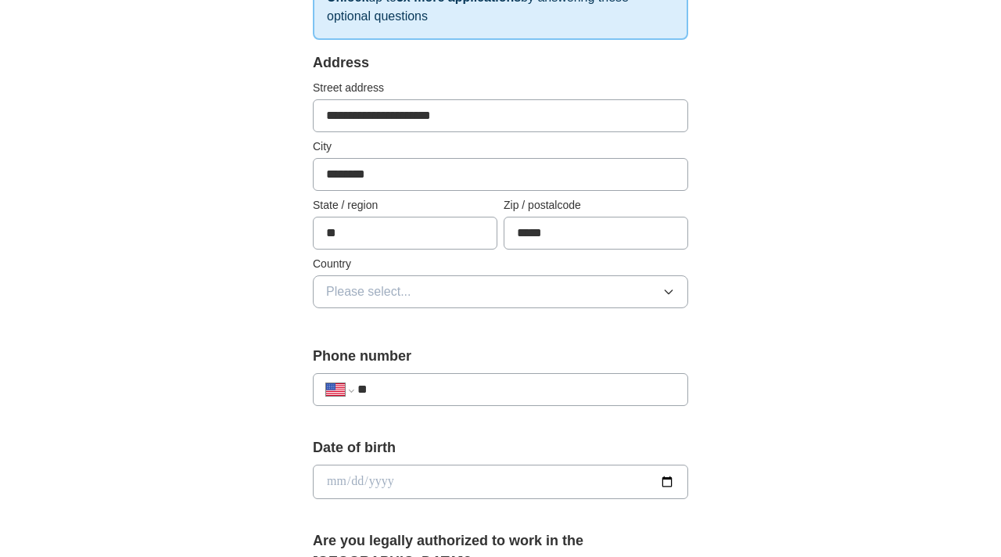 This screenshot has width=1001, height=557. What do you see at coordinates (500, 447) in the screenshot?
I see `label: Date of birth` at bounding box center [500, 447].